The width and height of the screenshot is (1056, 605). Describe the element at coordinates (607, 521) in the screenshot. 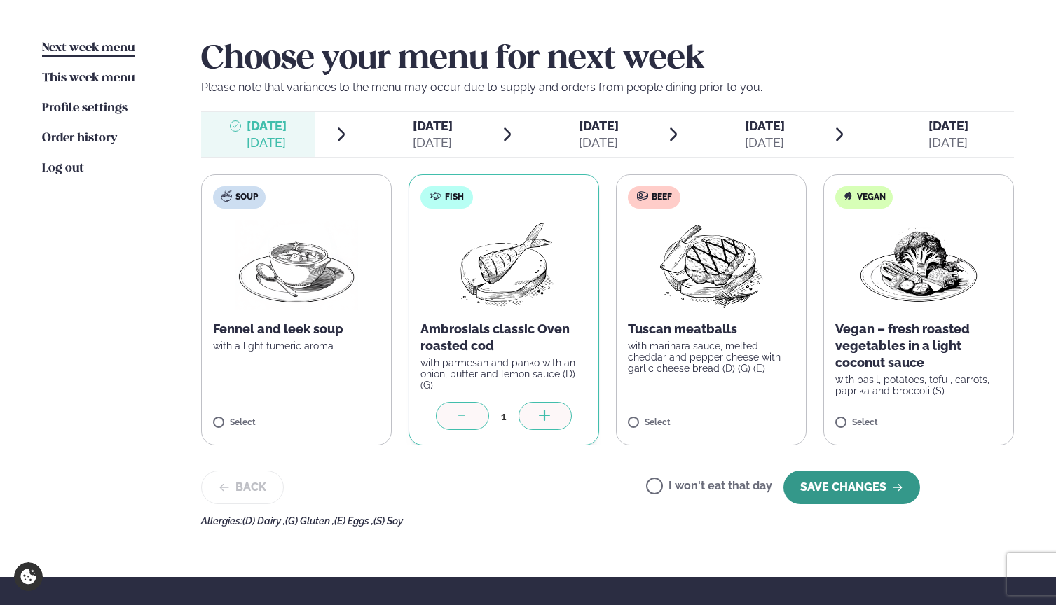

I see `div: Allergies:` at that location.